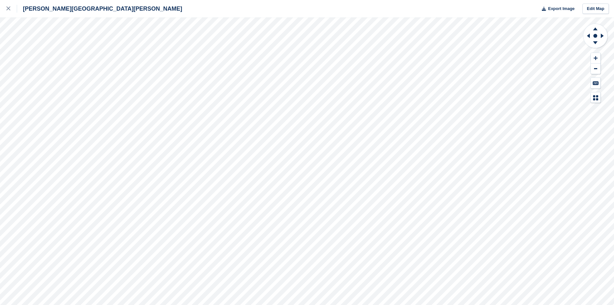 This screenshot has height=305, width=614. What do you see at coordinates (596, 58) in the screenshot?
I see `button: Zoom In` at bounding box center [596, 58].